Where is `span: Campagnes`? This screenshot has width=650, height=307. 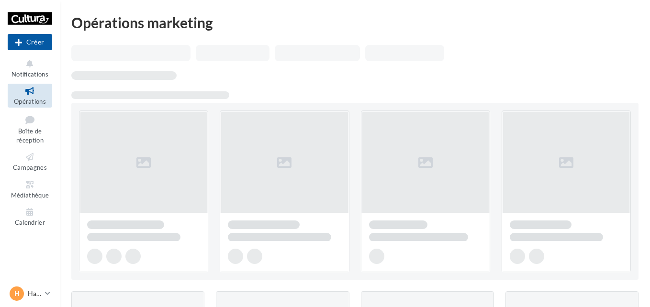
span: Campagnes is located at coordinates (30, 168).